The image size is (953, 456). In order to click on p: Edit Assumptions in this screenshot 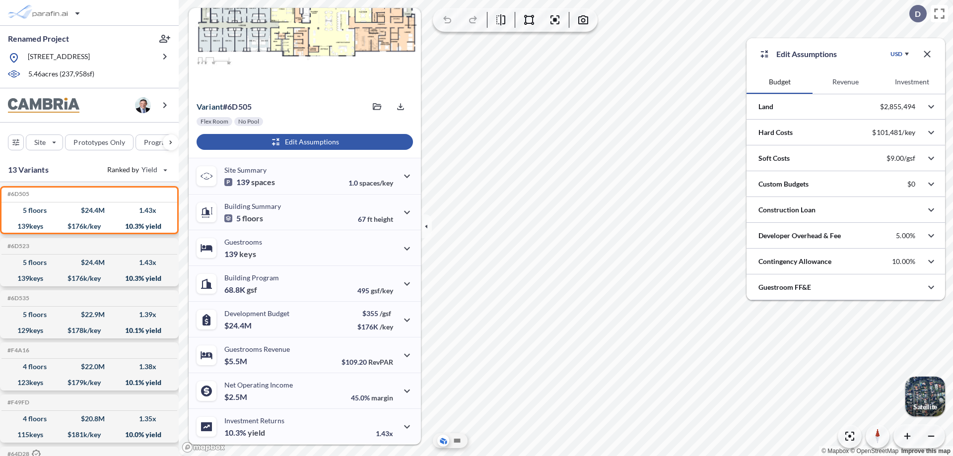, I will do `click(807, 54)`.